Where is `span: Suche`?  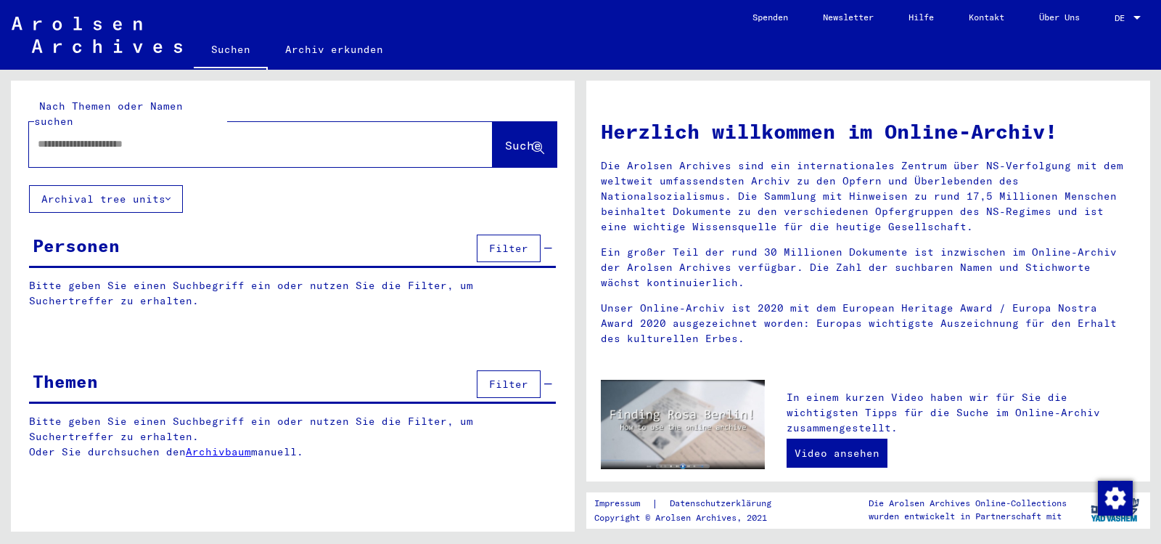 span: Suche is located at coordinates (523, 145).